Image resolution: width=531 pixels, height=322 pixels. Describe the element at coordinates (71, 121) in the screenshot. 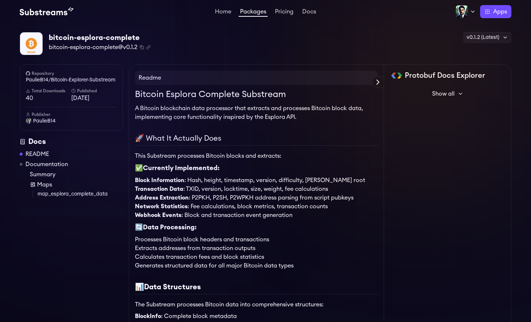

I see `a: PaulieB14` at that location.